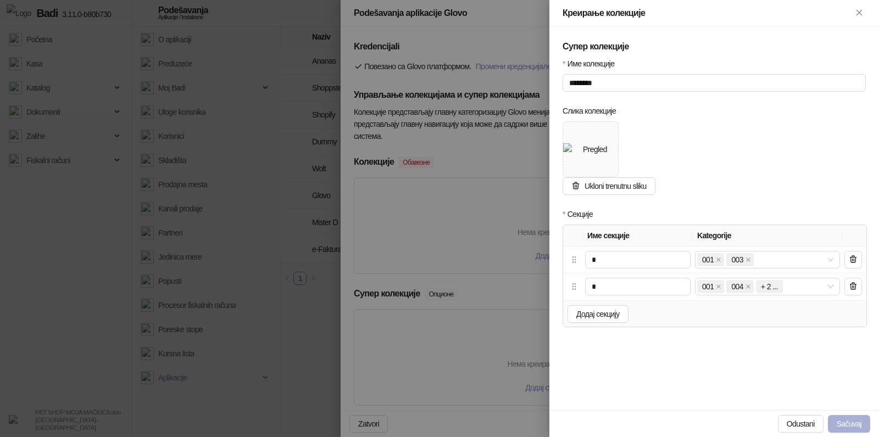 The height and width of the screenshot is (437, 879). I want to click on div: Креирање колекције, so click(708, 13).